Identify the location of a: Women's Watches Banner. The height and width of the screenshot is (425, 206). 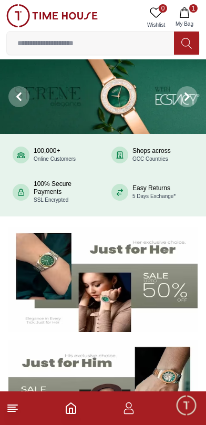
(103, 280).